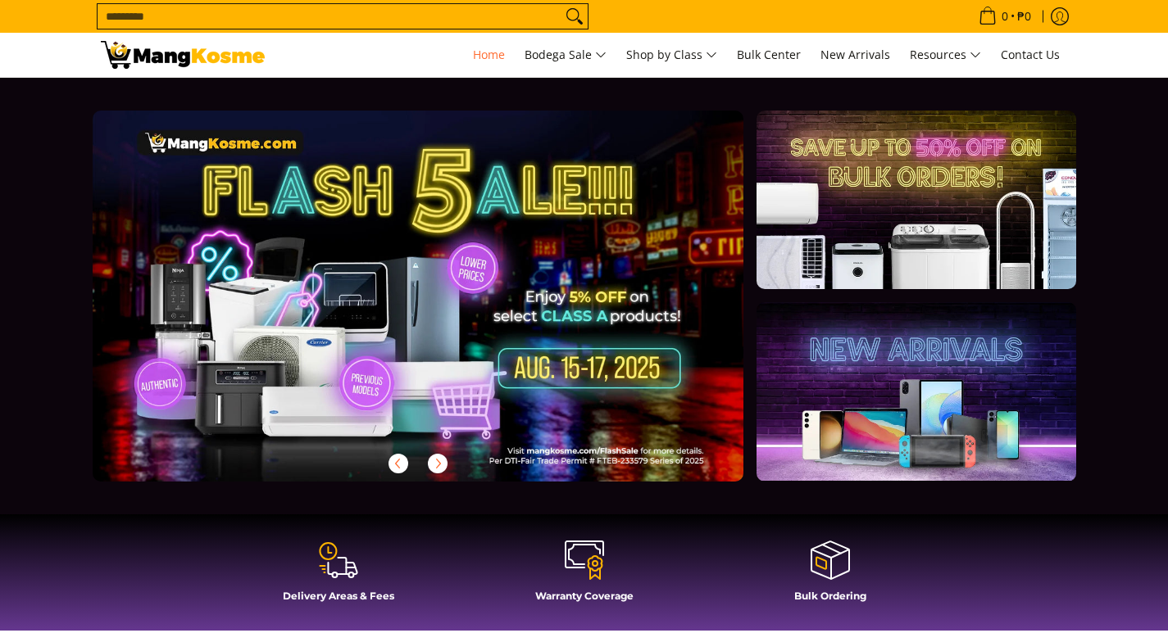 The image size is (1168, 633). Describe the element at coordinates (769, 54) in the screenshot. I see `span: Bulk Center` at that location.